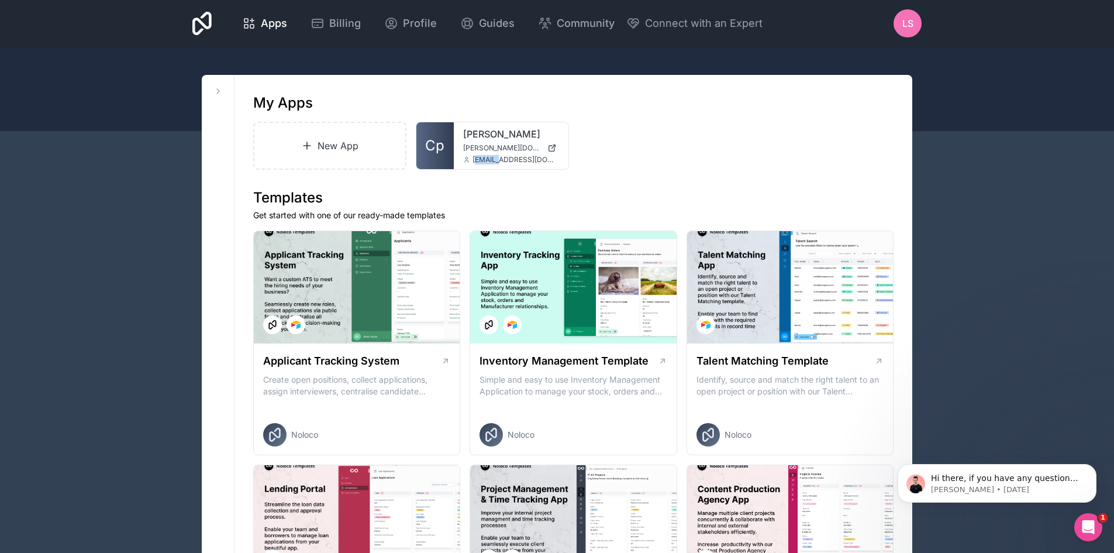 The image size is (1114, 553). Describe the element at coordinates (790, 385) in the screenshot. I see `p: Identify, source and match the right talent to an open project or position with our Talent Matchi...` at that location.